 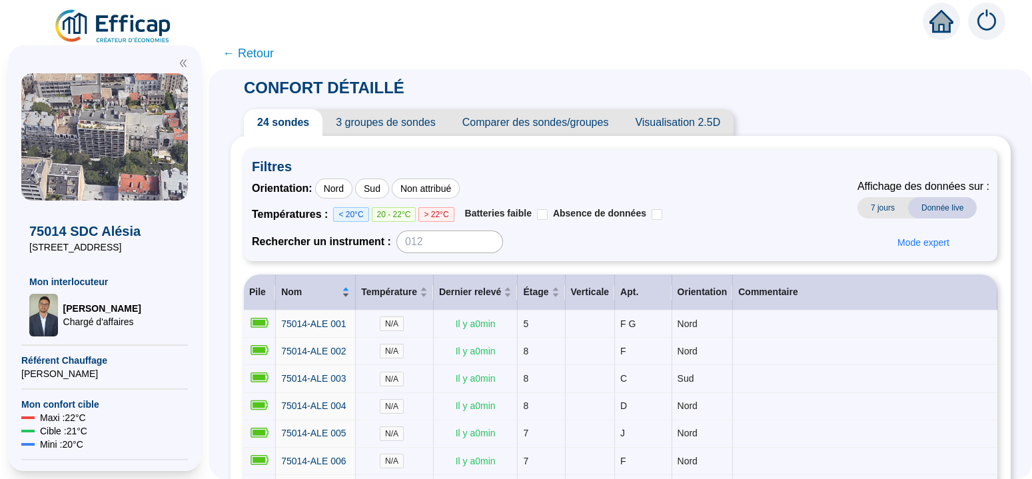 What do you see at coordinates (372, 189) in the screenshot?
I see `div: Sud` at bounding box center [372, 189].